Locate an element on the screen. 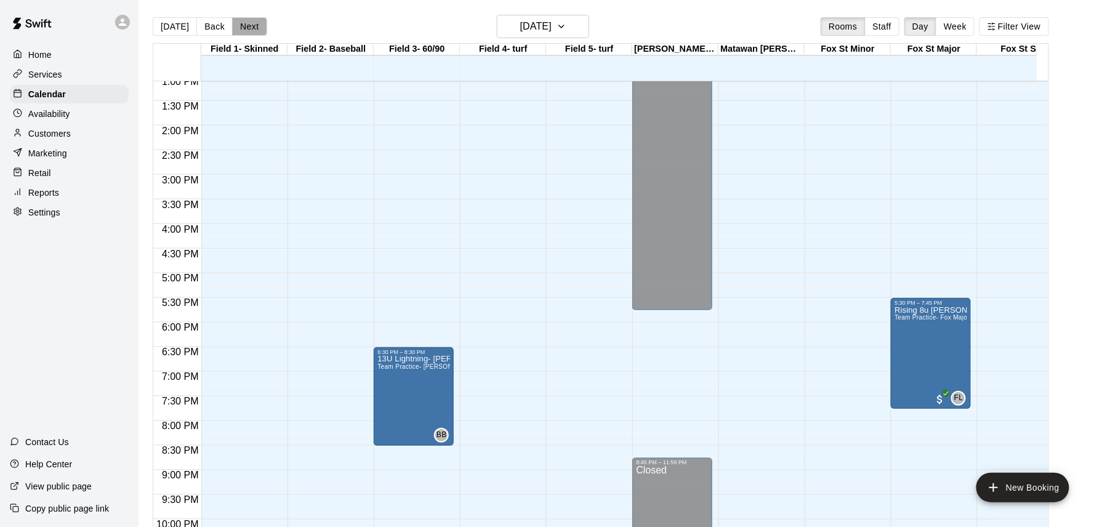  div: Field 2- Baseball is located at coordinates (331, 49).